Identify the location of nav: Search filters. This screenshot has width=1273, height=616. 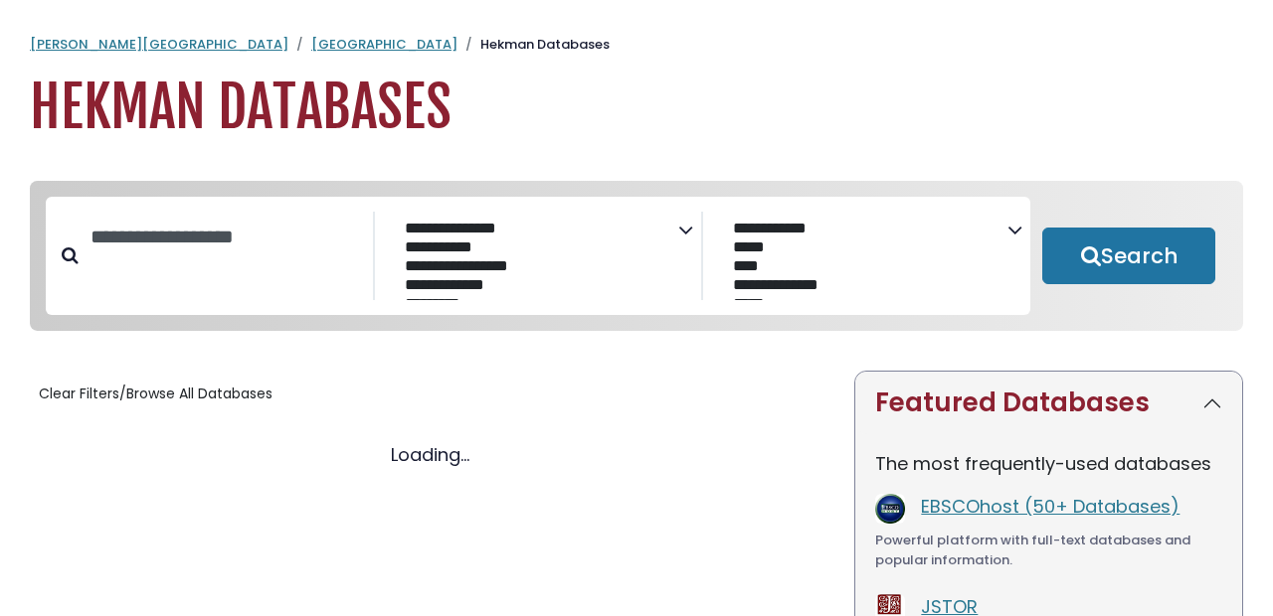
(636, 257).